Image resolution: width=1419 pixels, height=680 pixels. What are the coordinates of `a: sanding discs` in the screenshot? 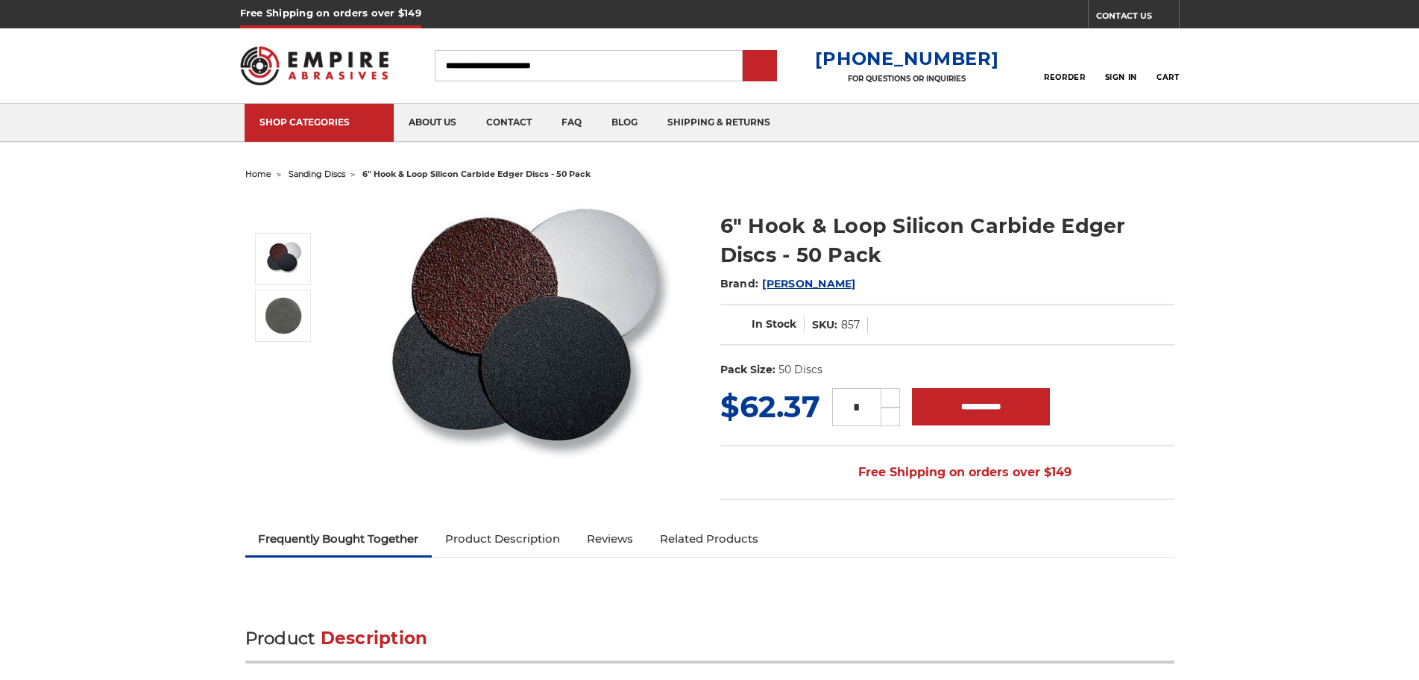 It's located at (317, 174).